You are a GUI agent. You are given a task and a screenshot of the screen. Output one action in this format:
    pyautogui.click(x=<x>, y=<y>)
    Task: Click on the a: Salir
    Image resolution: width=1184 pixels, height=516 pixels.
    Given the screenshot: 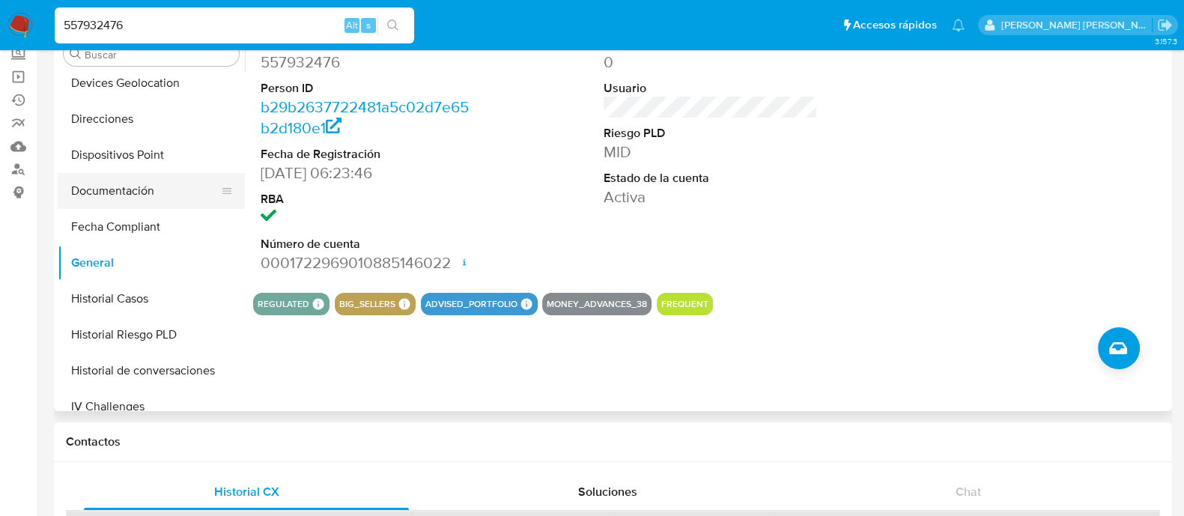 What is the action you would take?
    pyautogui.click(x=1165, y=25)
    